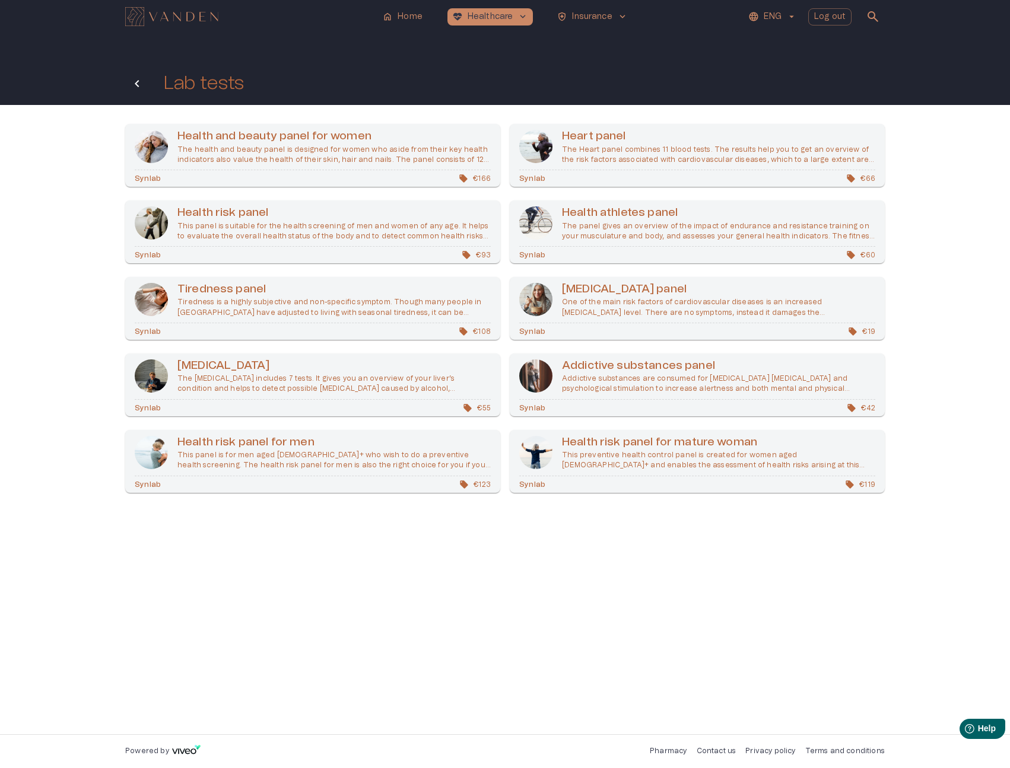  I want to click on img: SYNLAB_kypse-naise-tervisekontroll.jpeg, so click(536, 453).